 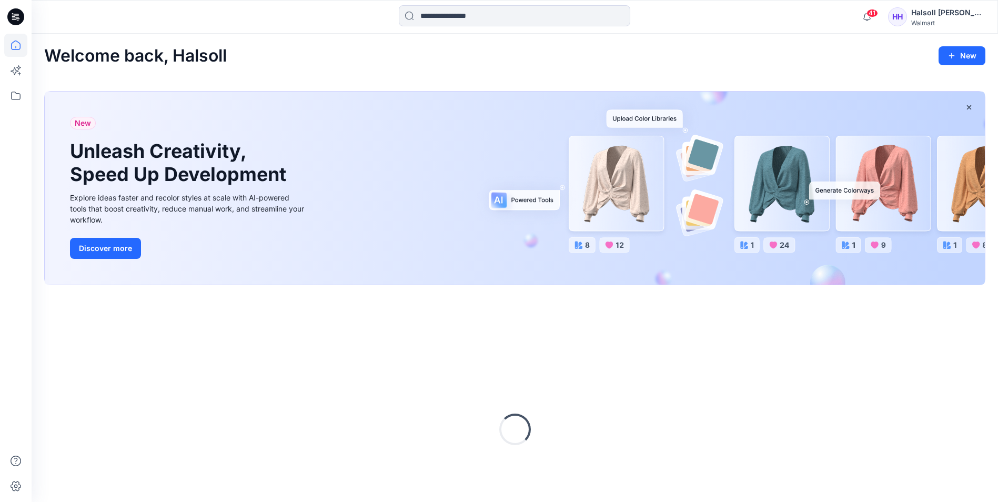 I want to click on a: Discover more, so click(x=188, y=248).